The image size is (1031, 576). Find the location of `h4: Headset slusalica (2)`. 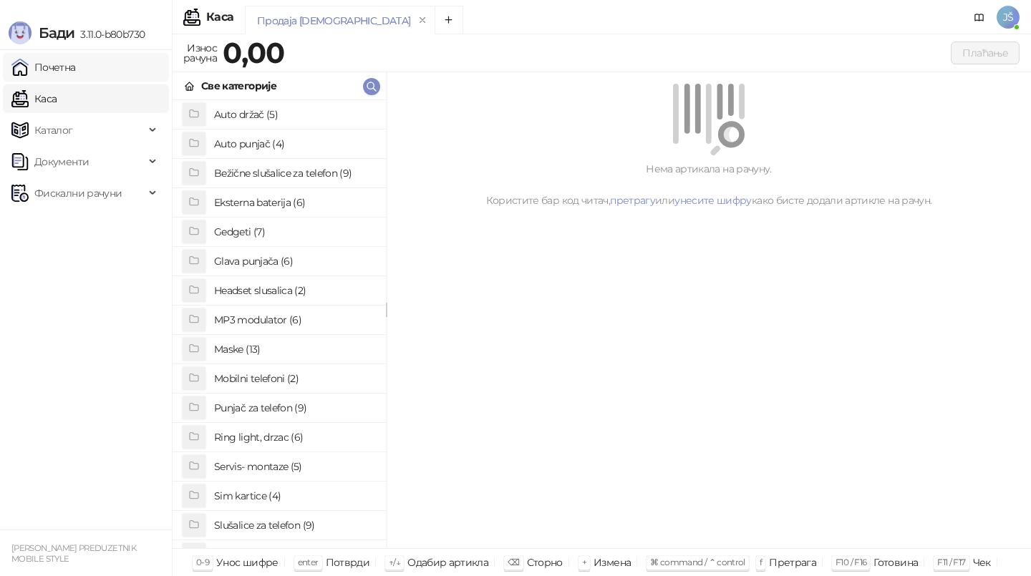

h4: Headset slusalica (2) is located at coordinates (294, 291).